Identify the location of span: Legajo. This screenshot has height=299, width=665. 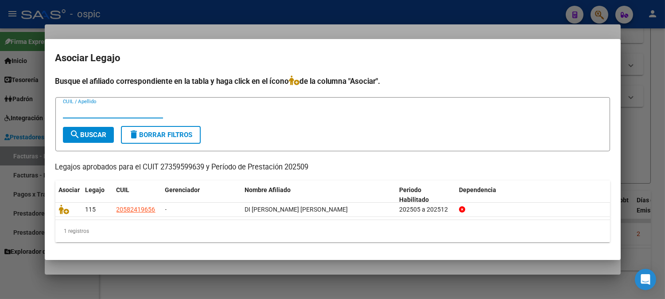
(95, 190).